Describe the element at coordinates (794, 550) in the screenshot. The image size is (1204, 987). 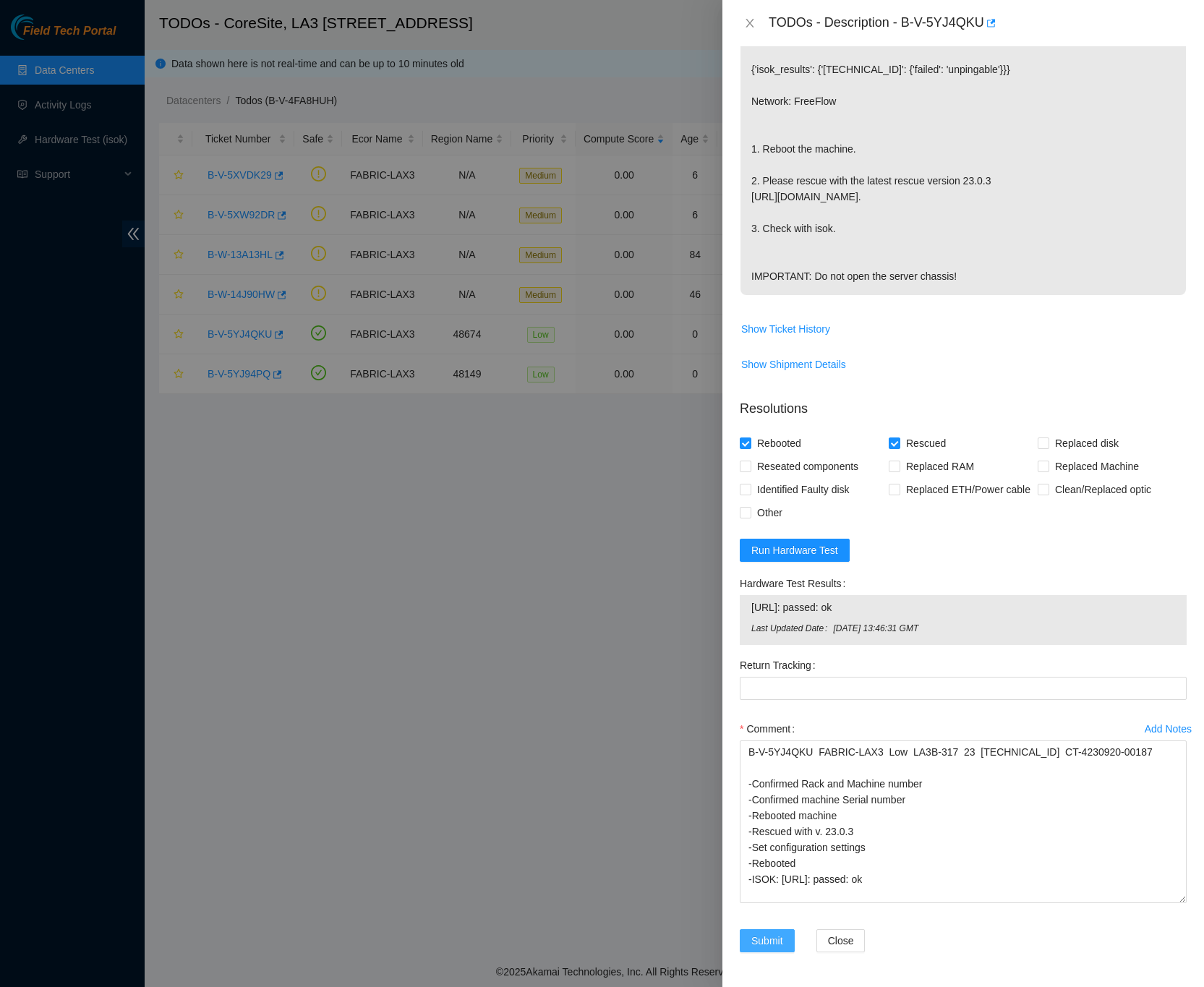
I see `button: Run Hardware Test` at that location.